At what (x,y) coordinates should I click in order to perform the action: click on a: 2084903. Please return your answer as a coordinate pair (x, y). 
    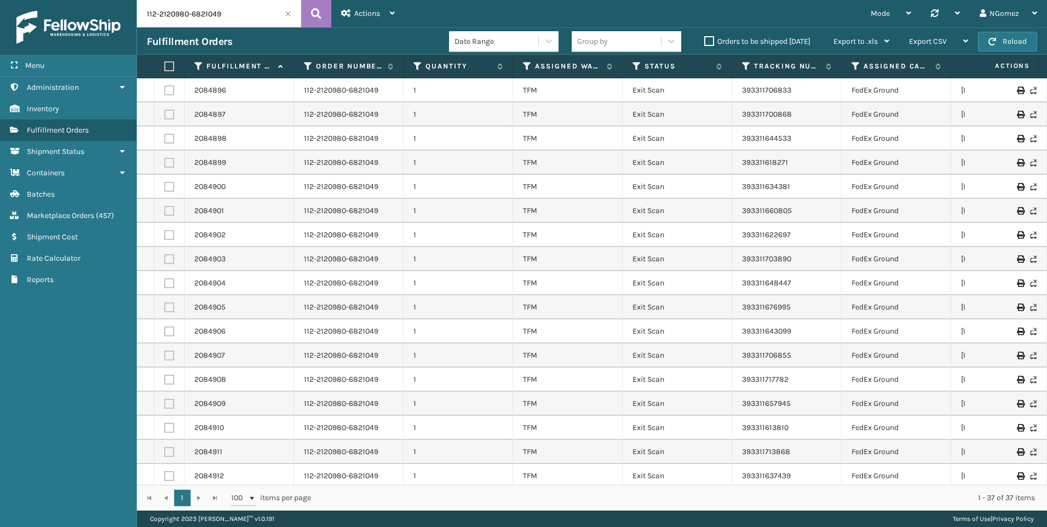
    Looking at the image, I should click on (210, 259).